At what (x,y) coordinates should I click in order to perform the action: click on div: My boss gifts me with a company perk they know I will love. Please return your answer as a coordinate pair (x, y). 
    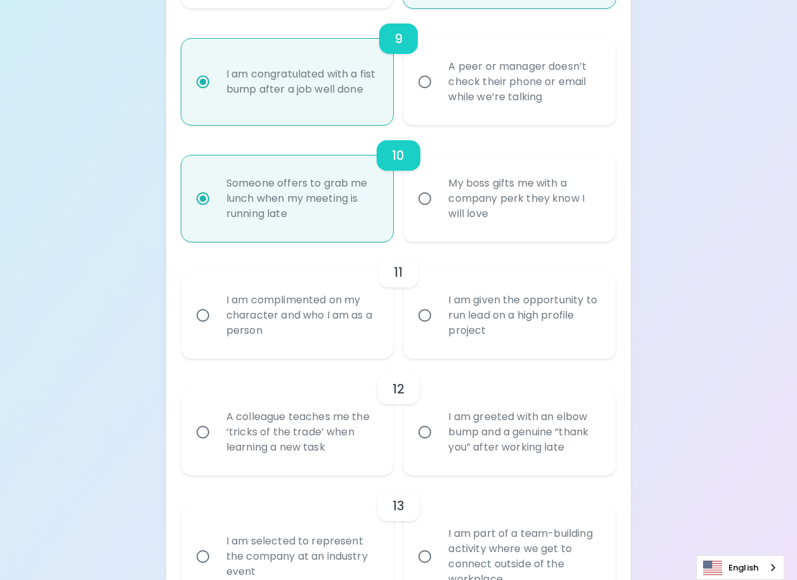
    Looking at the image, I should click on (523, 198).